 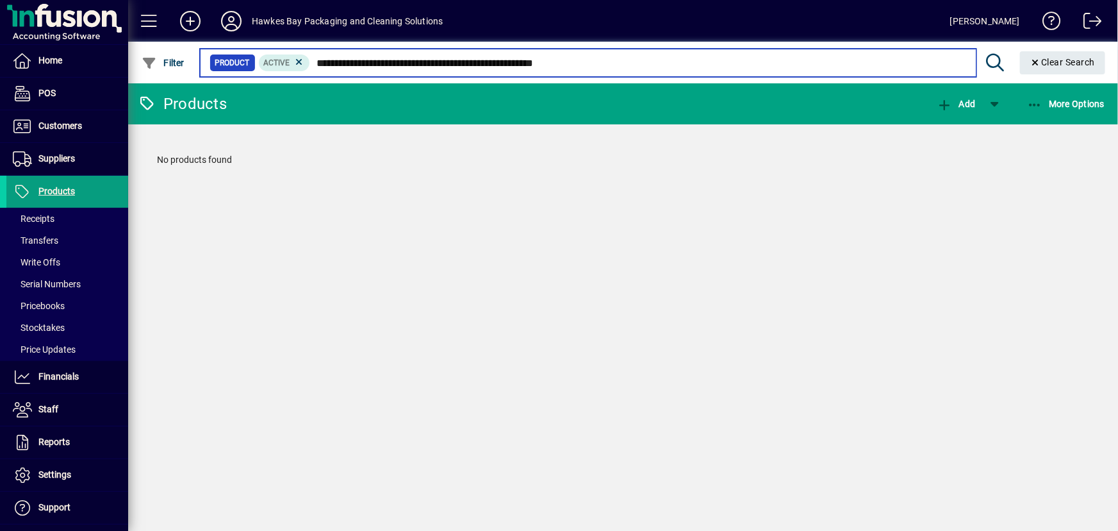 What do you see at coordinates (33, 219) in the screenshot?
I see `span: Receipts` at bounding box center [33, 219].